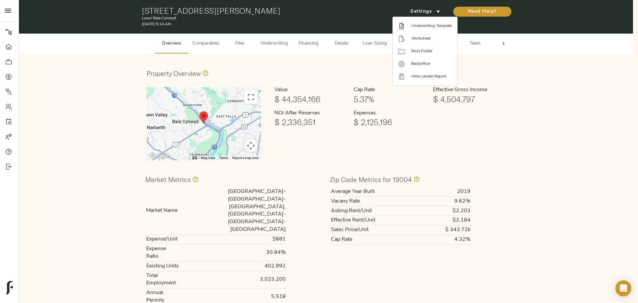  What do you see at coordinates (432, 64) in the screenshot?
I see `span: Backoffice` at bounding box center [432, 64].